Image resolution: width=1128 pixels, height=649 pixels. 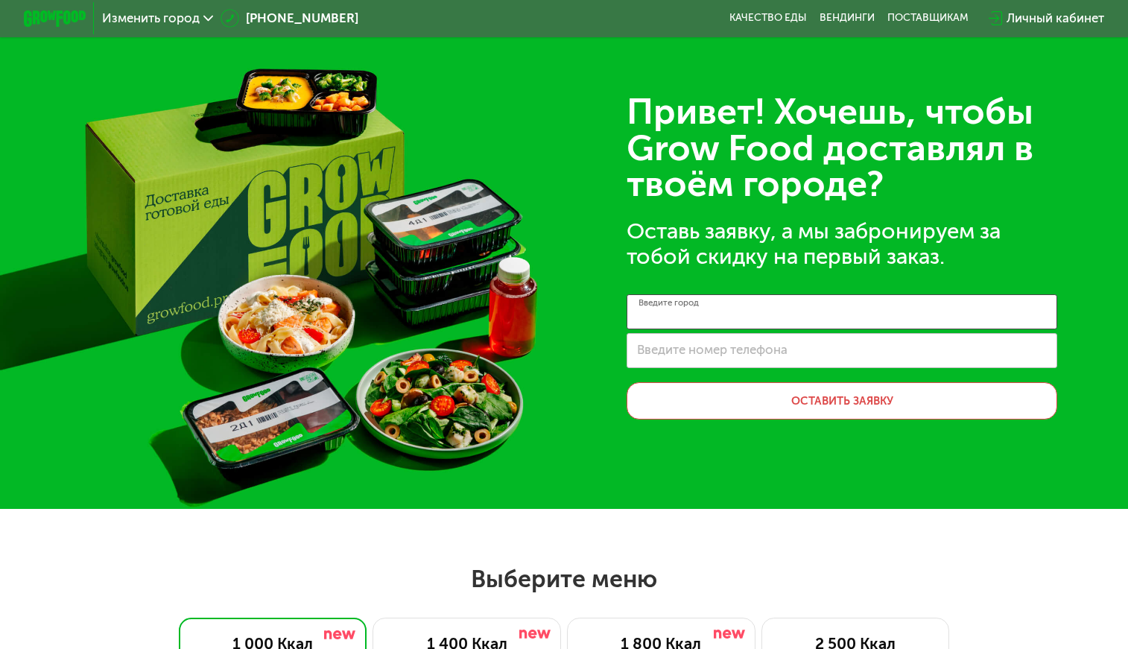 I want to click on button: Оставить заявку, so click(x=842, y=401).